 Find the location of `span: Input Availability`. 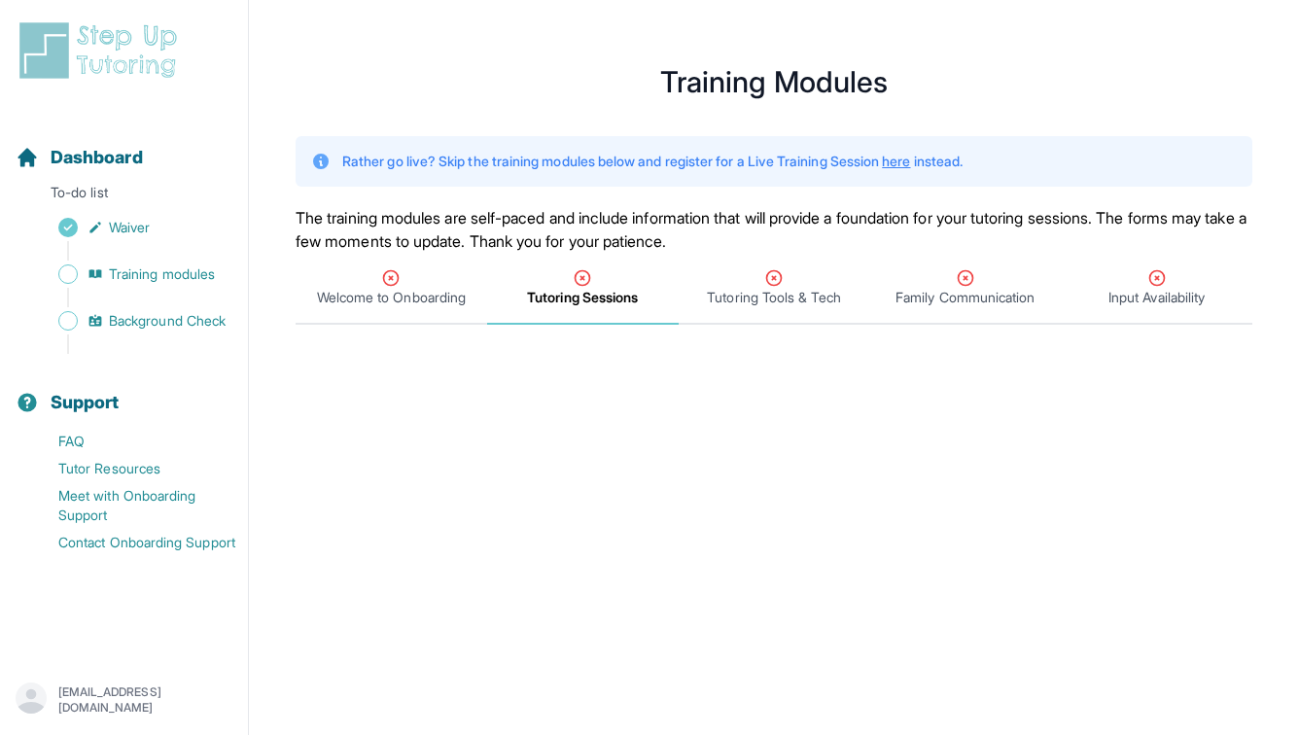

span: Input Availability is located at coordinates (1156, 298).